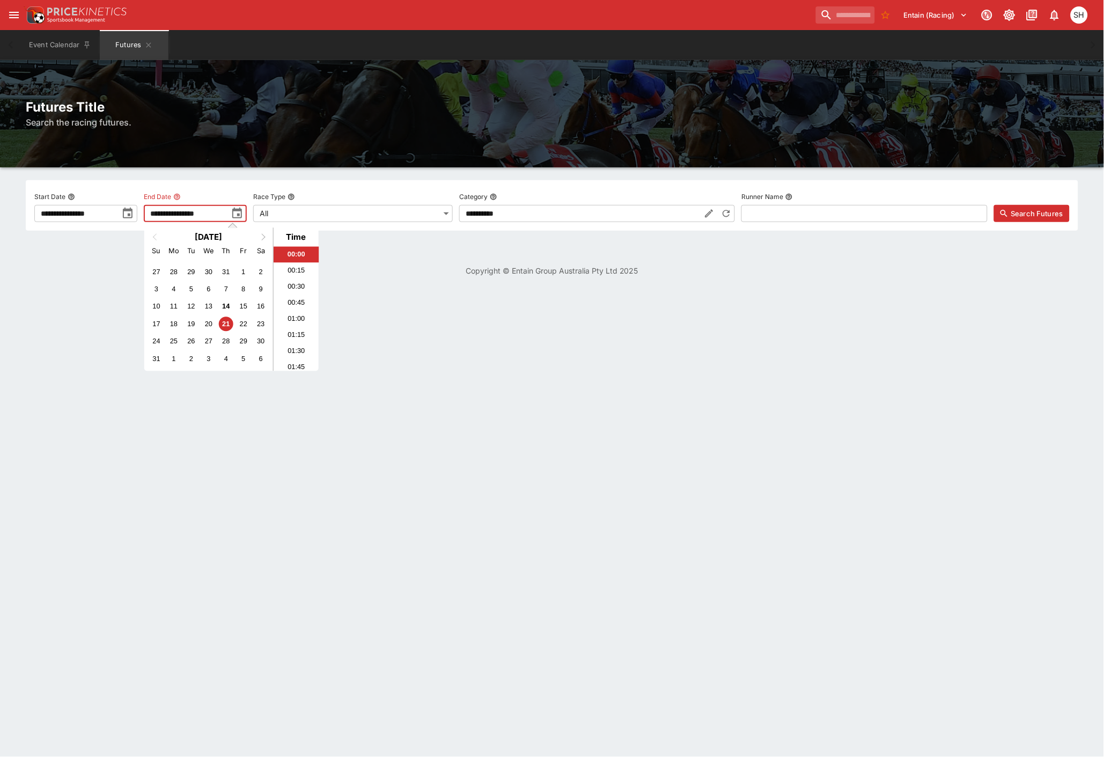 The image size is (1104, 757). I want to click on div: Choose Wednesday, August 6th, 2025, so click(208, 289).